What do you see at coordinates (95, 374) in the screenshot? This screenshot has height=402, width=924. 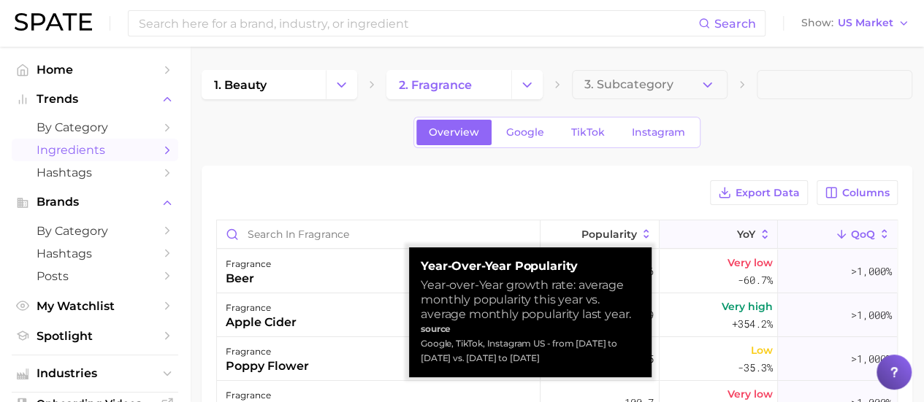 I see `button: Industries` at bounding box center [95, 374].